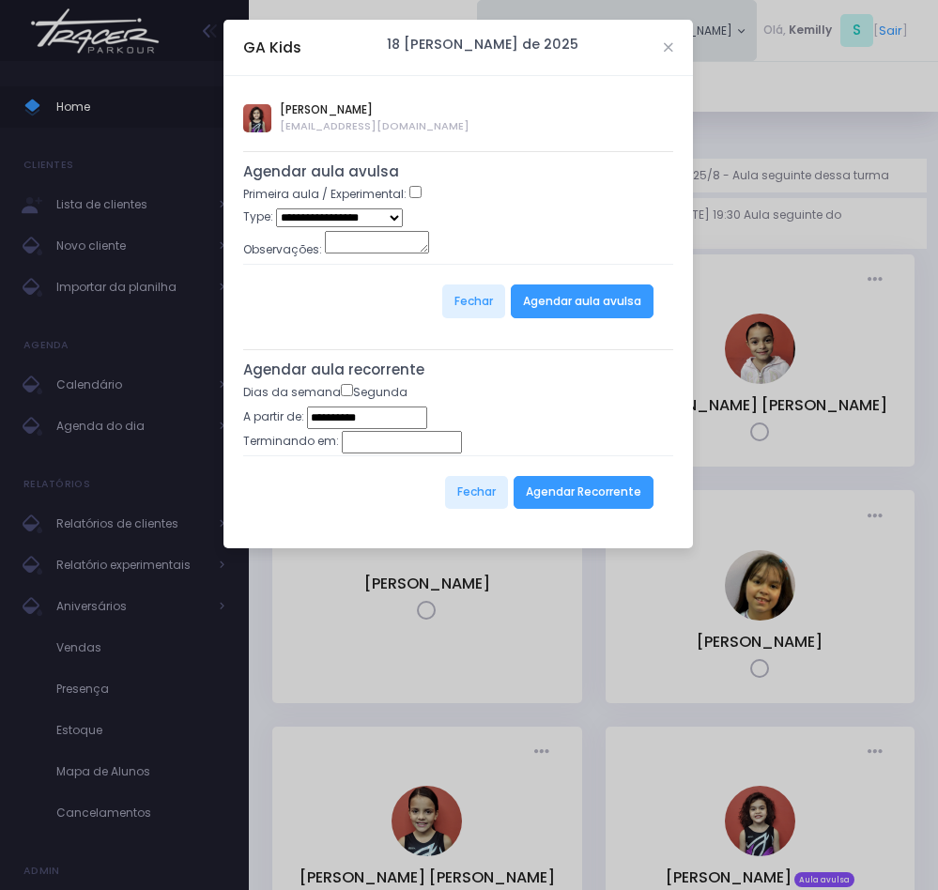  What do you see at coordinates (458, 457) in the screenshot?
I see `form: Dias da semana` at bounding box center [458, 457].